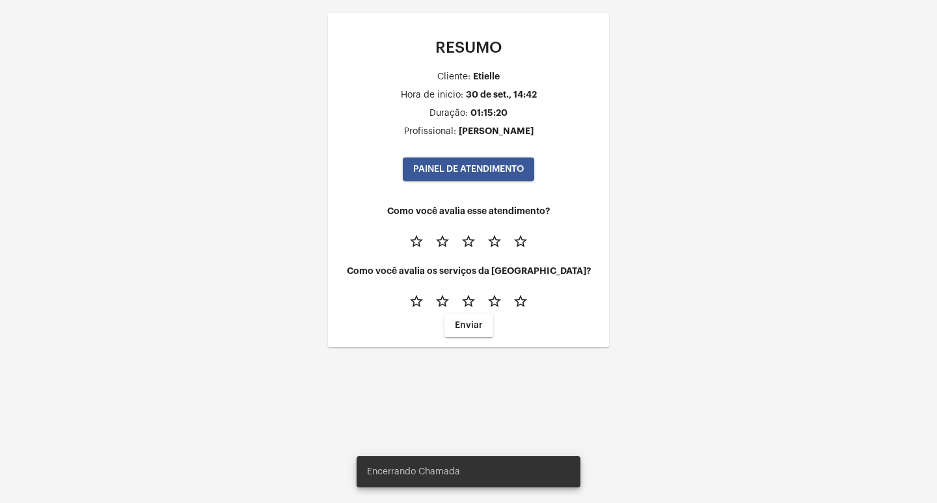 This screenshot has width=937, height=503. Describe the element at coordinates (468, 47) in the screenshot. I see `p: RESUMO` at that location.